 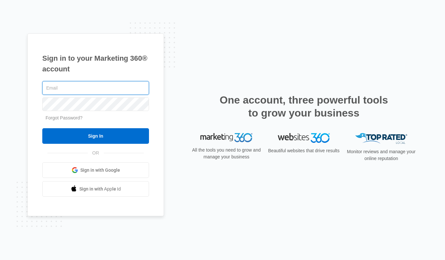 What do you see at coordinates (64, 118) in the screenshot?
I see `a: Forgot Password?` at bounding box center [64, 118].